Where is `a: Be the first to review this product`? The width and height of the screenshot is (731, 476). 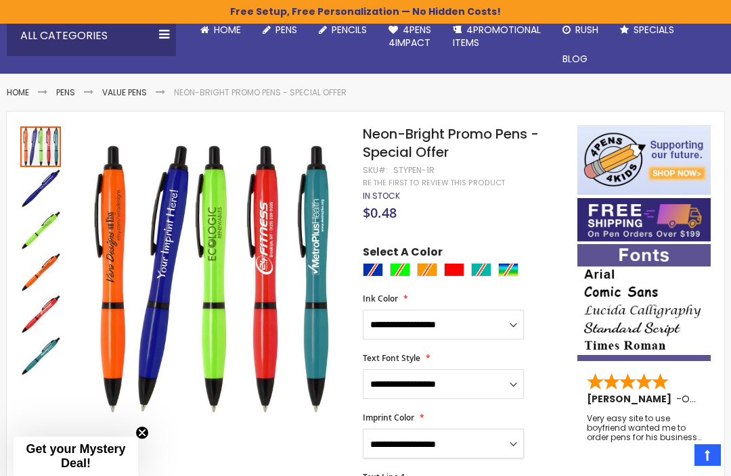
a: Be the first to review this product is located at coordinates (434, 183).